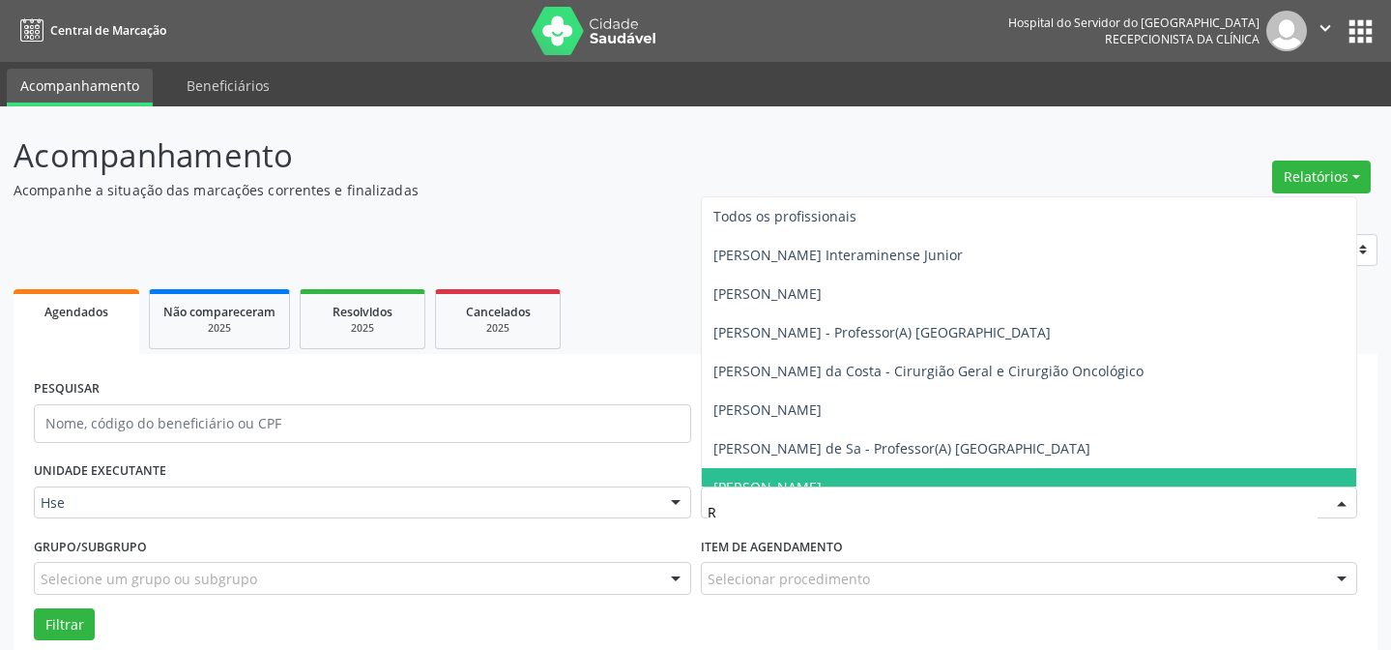 The image size is (1391, 650). I want to click on span: Agendados, so click(76, 311).